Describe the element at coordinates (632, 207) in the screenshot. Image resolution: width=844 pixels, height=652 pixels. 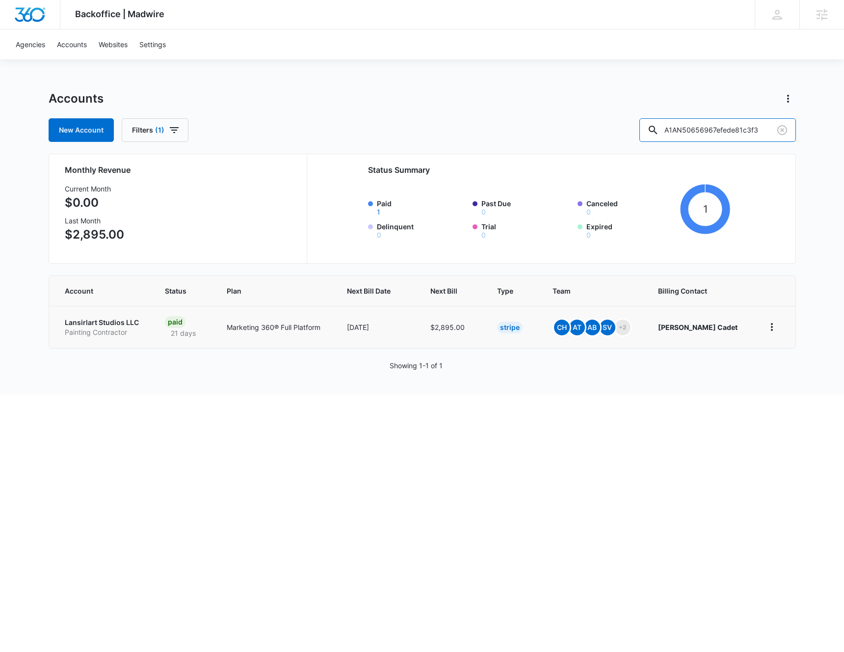
I see `label: Canceled` at that location.